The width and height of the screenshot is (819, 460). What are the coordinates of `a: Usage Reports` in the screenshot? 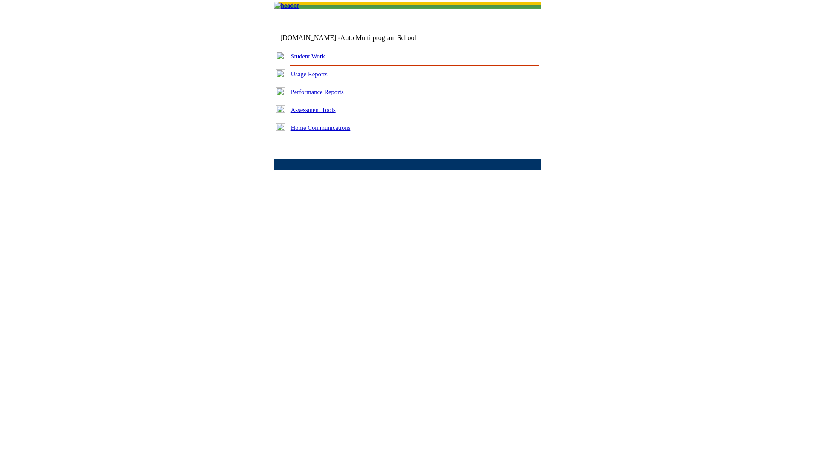 It's located at (309, 74).